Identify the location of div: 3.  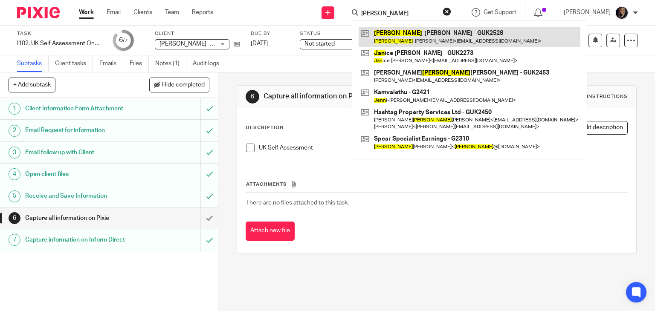
(14, 153).